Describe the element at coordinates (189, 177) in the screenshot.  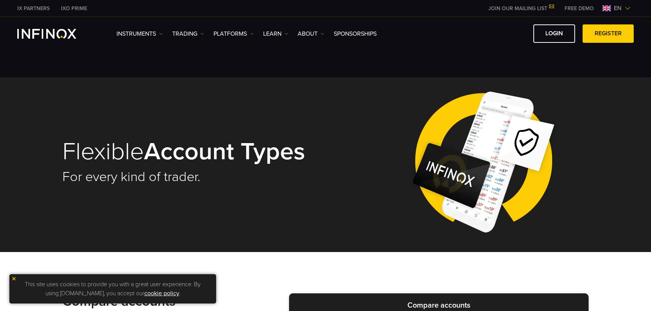
I see `h2: For every kind of trader.` at that location.